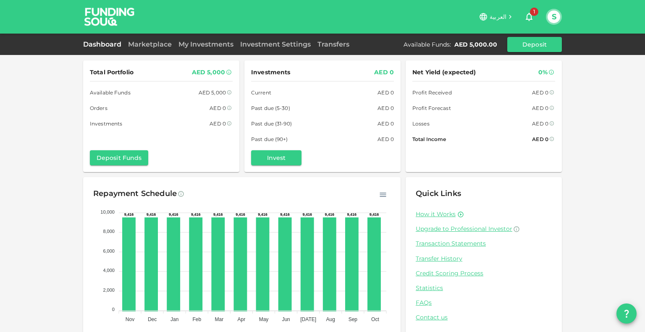 The height and width of the screenshot is (332, 645). I want to click on tspan: 2,000, so click(109, 290).